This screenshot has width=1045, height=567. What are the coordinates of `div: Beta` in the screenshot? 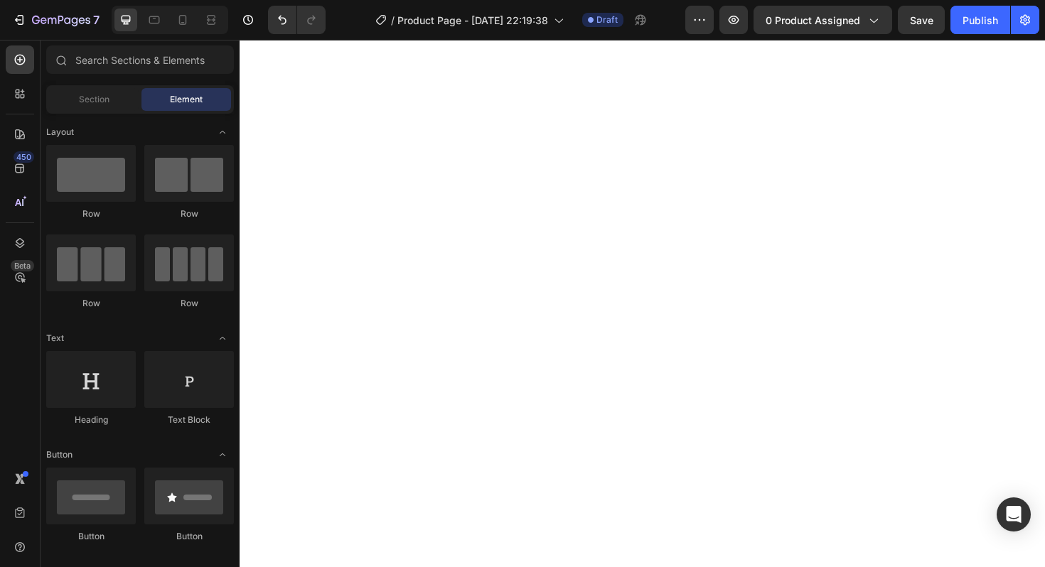 It's located at (22, 266).